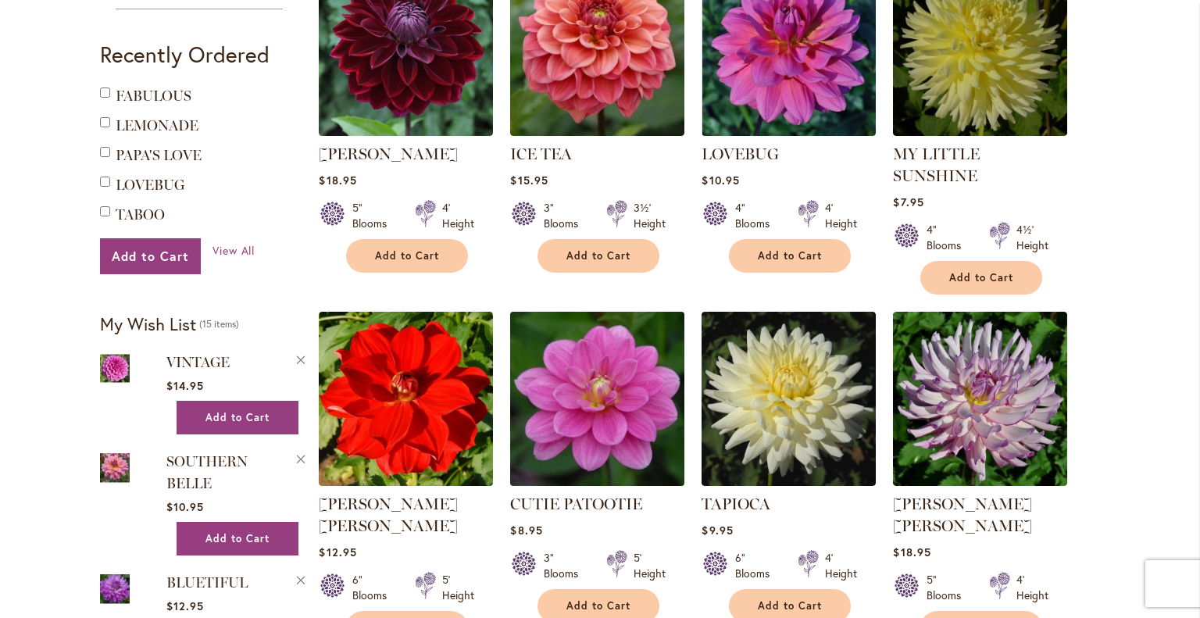  What do you see at coordinates (234, 250) in the screenshot?
I see `span: View All` at bounding box center [234, 250].